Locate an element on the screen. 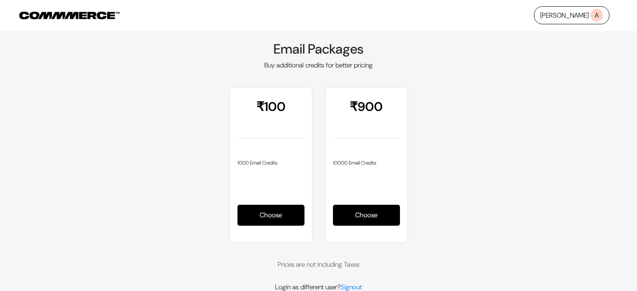 The image size is (637, 291). div: 900 is located at coordinates (366, 119).